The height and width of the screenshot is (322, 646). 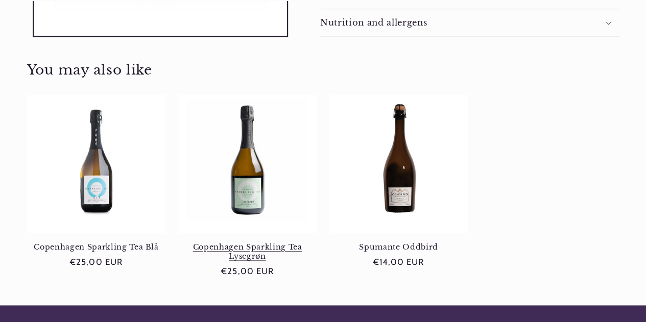 I want to click on h2: You may also like, so click(x=323, y=70).